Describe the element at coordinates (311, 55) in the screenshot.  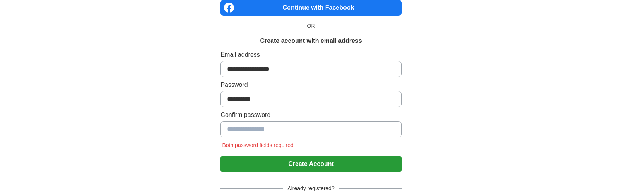
I see `label: Email address` at that location.